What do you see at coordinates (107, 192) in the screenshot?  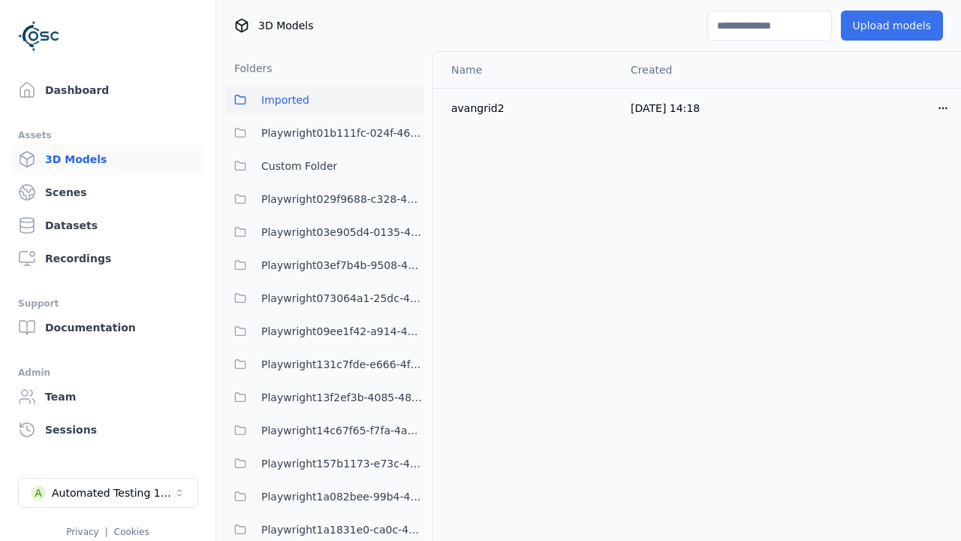 I see `a: Scenes` at bounding box center [107, 192].